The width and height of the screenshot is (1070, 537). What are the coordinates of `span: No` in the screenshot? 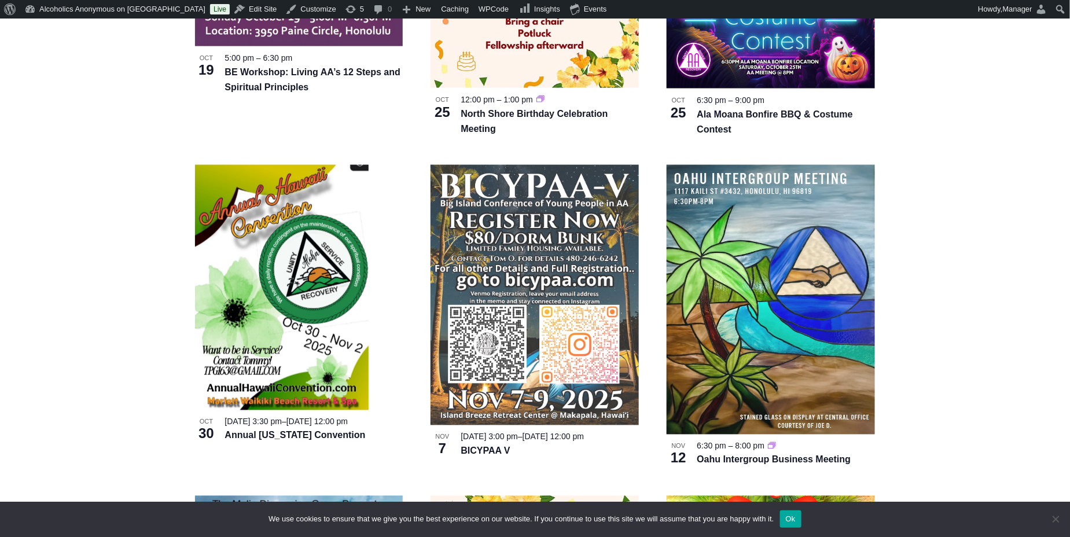 It's located at (1055, 519).